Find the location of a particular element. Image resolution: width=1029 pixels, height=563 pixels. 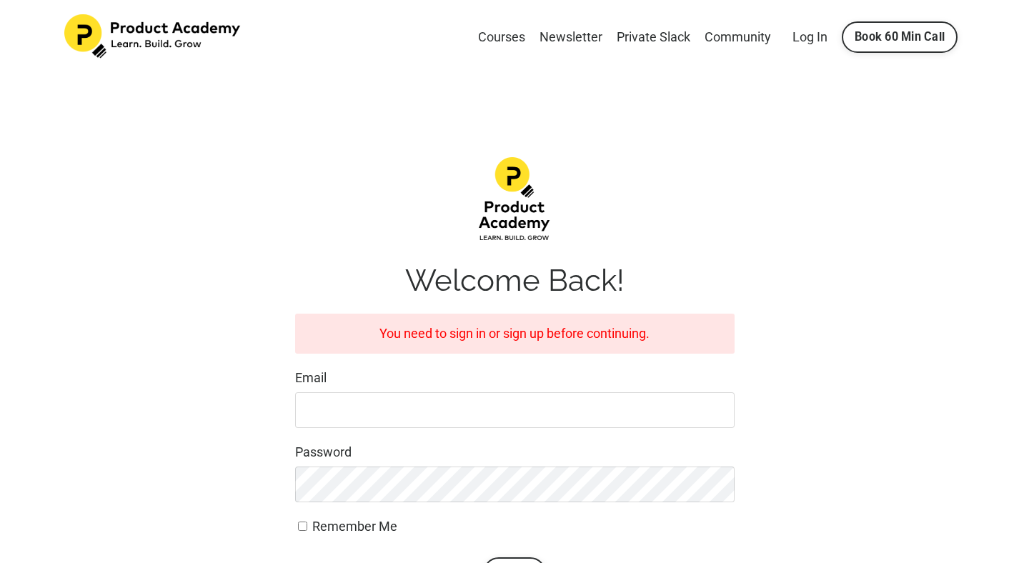

div: You need to sign in or sign up before continuing. is located at coordinates (514, 334).